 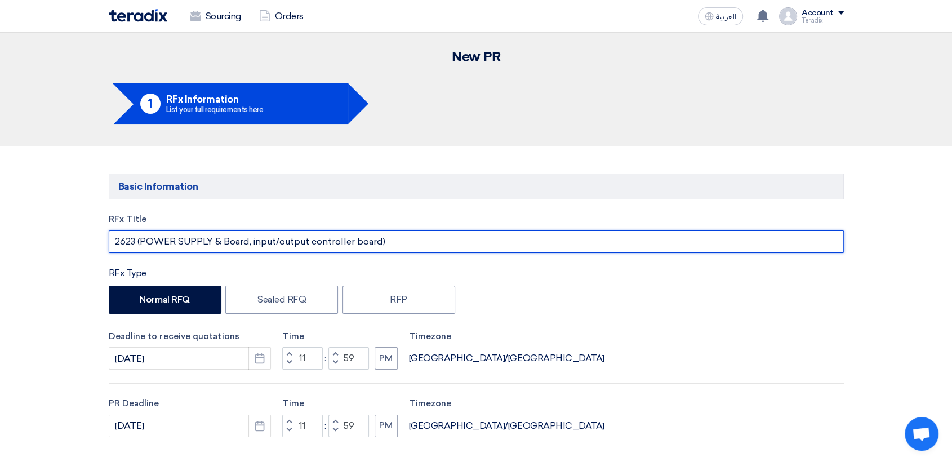 What do you see at coordinates (726, 17) in the screenshot?
I see `span: العربية` at bounding box center [726, 17].